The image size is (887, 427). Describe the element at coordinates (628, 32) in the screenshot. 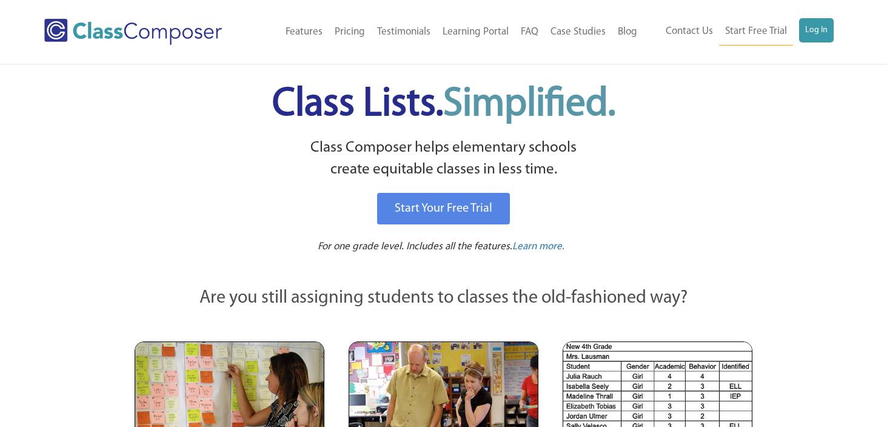

I see `a: Blog` at that location.